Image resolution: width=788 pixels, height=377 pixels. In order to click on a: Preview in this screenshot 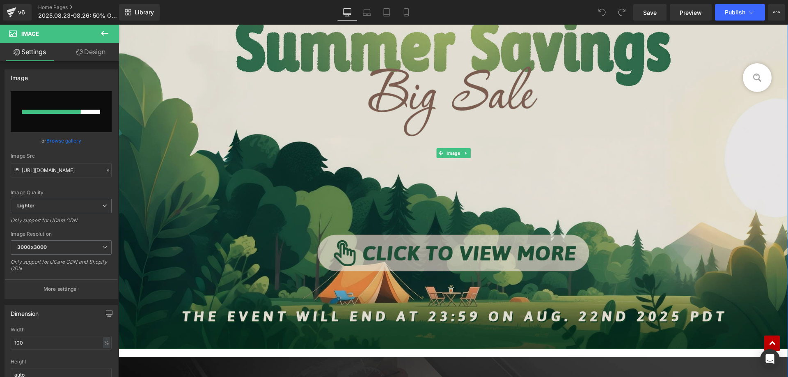, I will do `click(690, 12)`.